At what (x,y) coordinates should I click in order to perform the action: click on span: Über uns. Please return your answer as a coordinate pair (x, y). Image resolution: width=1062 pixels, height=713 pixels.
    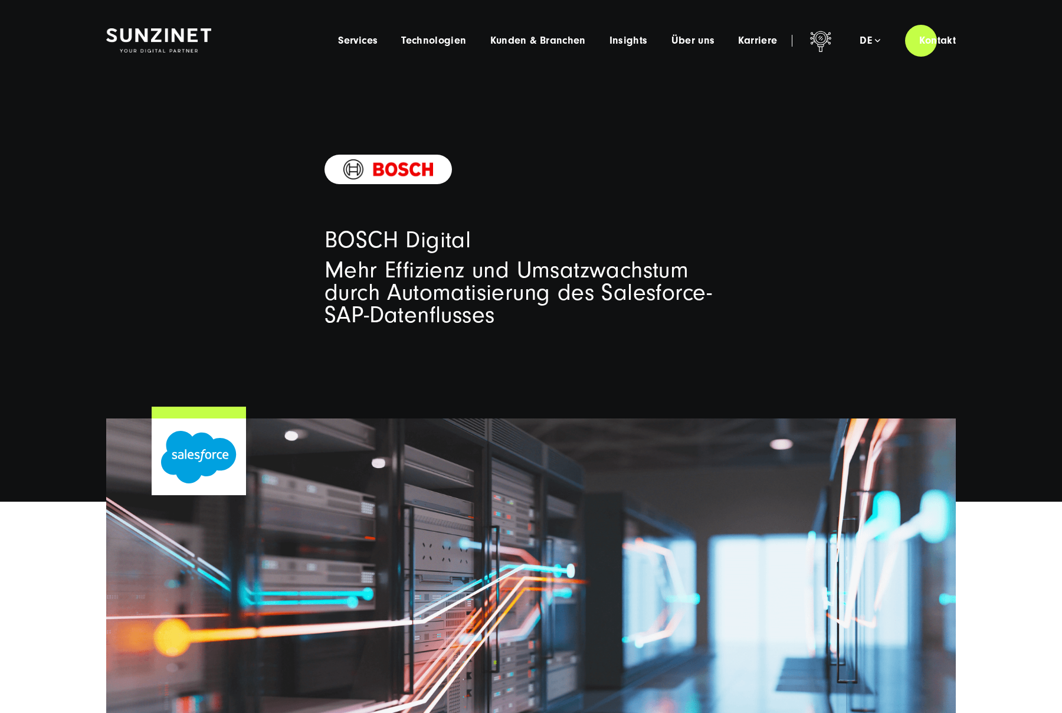
    Looking at the image, I should click on (693, 41).